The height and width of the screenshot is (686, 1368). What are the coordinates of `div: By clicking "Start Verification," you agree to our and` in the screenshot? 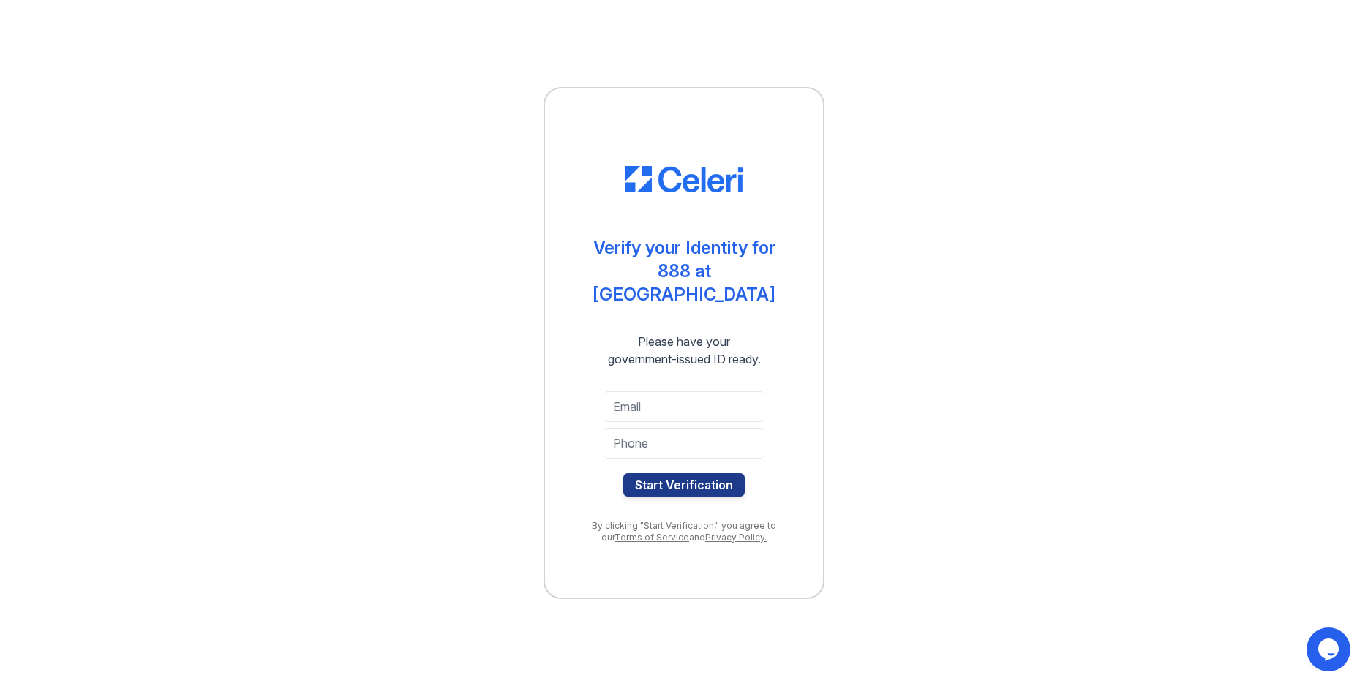 It's located at (684, 532).